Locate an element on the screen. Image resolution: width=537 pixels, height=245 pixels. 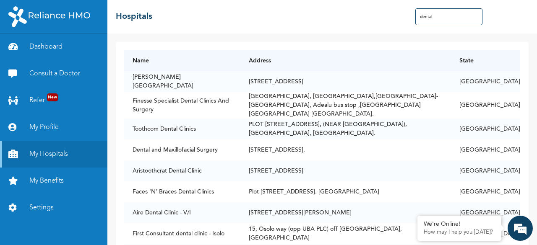
img: d_794563401_company_1708531726252_794563401 is located at coordinates (25, 52).